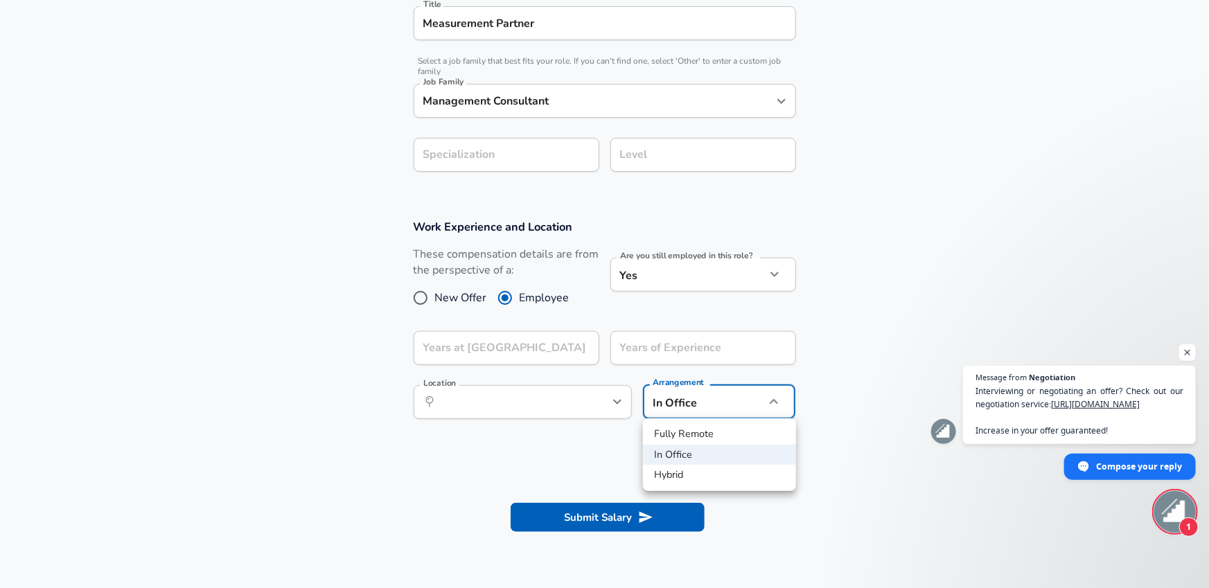 The height and width of the screenshot is (588, 1209). Describe the element at coordinates (1139, 466) in the screenshot. I see `span: Compose your reply` at that location.